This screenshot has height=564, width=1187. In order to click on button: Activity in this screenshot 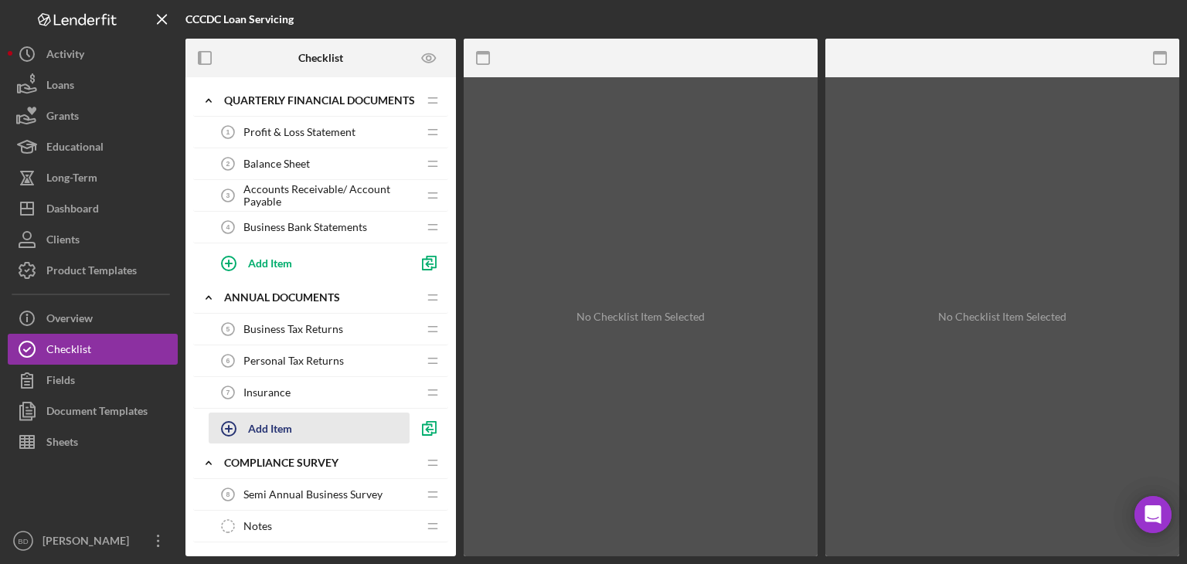, I will do `click(93, 54)`.